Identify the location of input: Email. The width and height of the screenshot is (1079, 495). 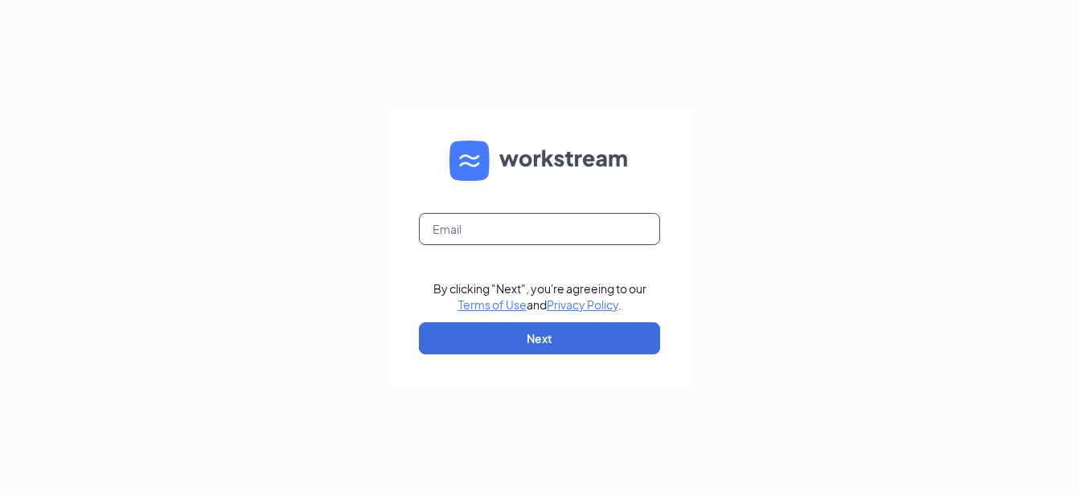
(540, 229).